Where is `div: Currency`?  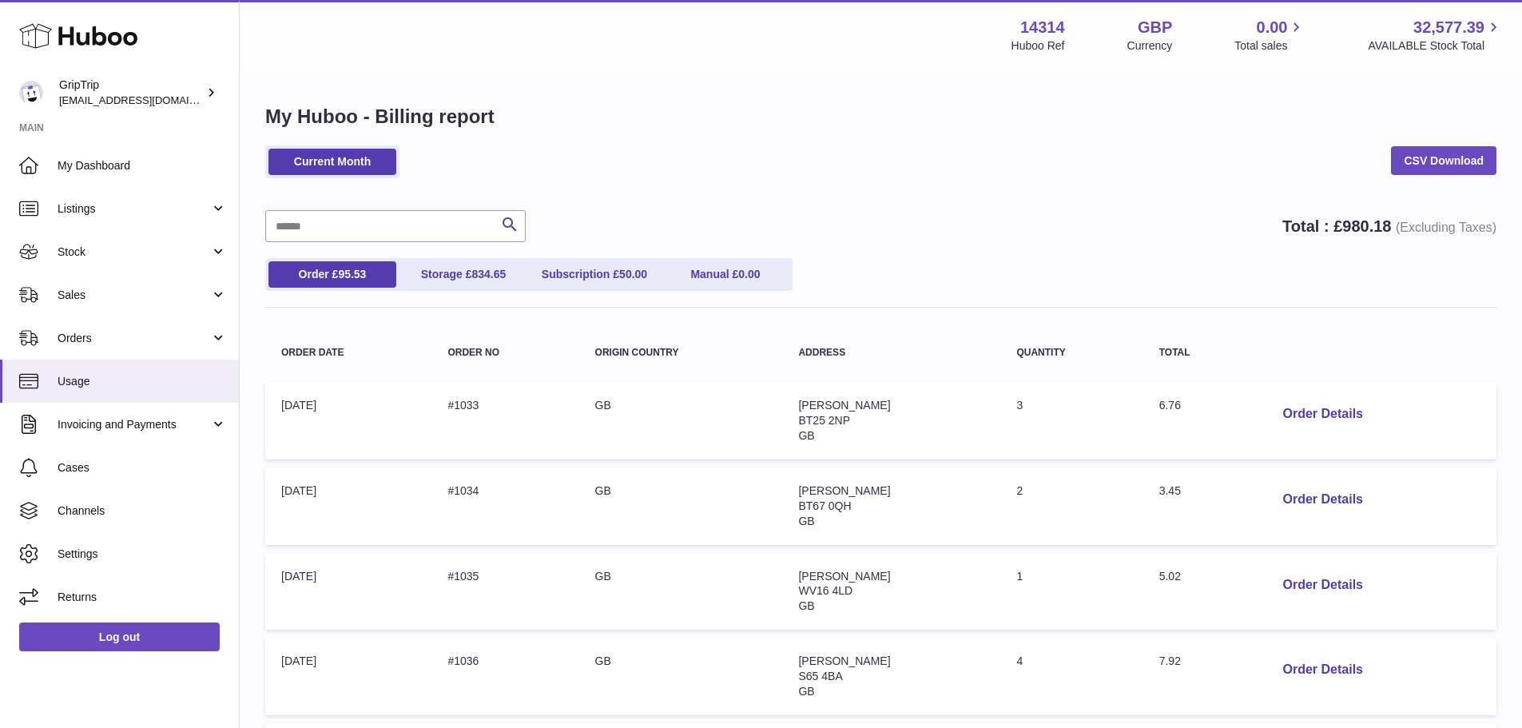
div: Currency is located at coordinates (1150, 46).